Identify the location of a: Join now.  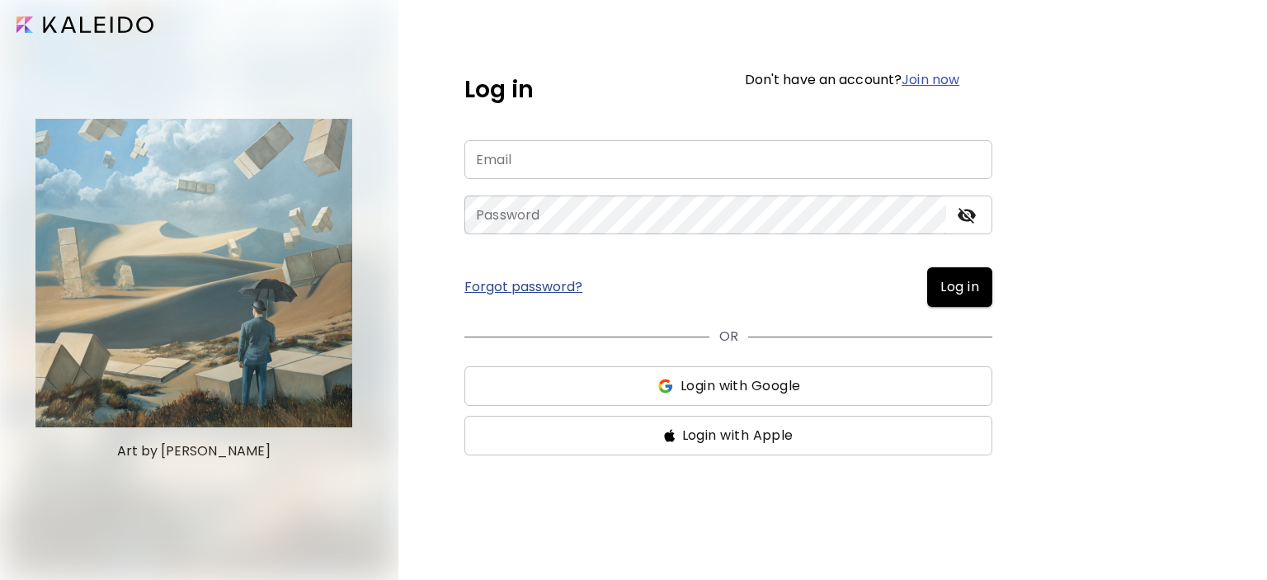
(931, 79).